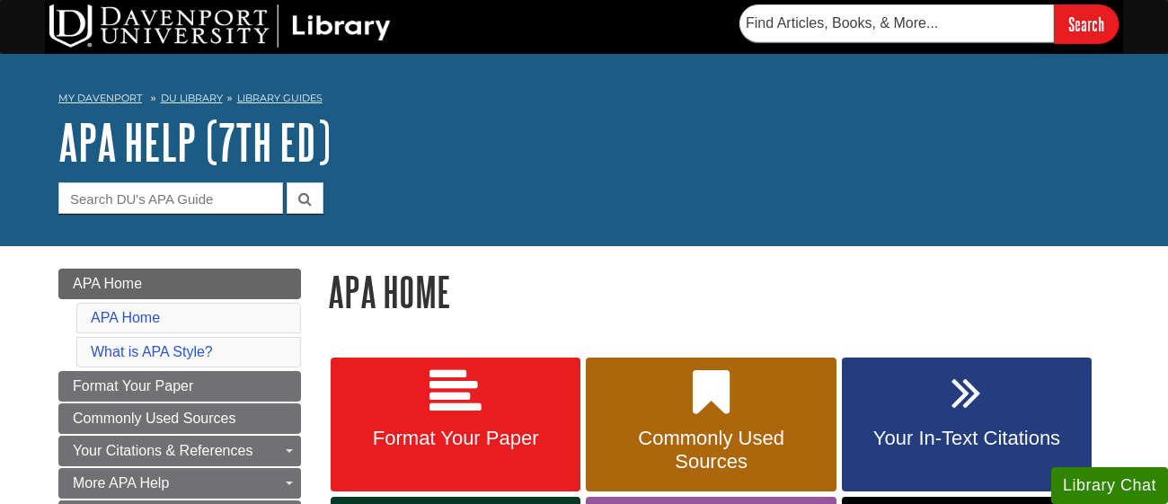 This screenshot has width=1168, height=504. Describe the element at coordinates (163, 450) in the screenshot. I see `span: Your Citations & References` at that location.